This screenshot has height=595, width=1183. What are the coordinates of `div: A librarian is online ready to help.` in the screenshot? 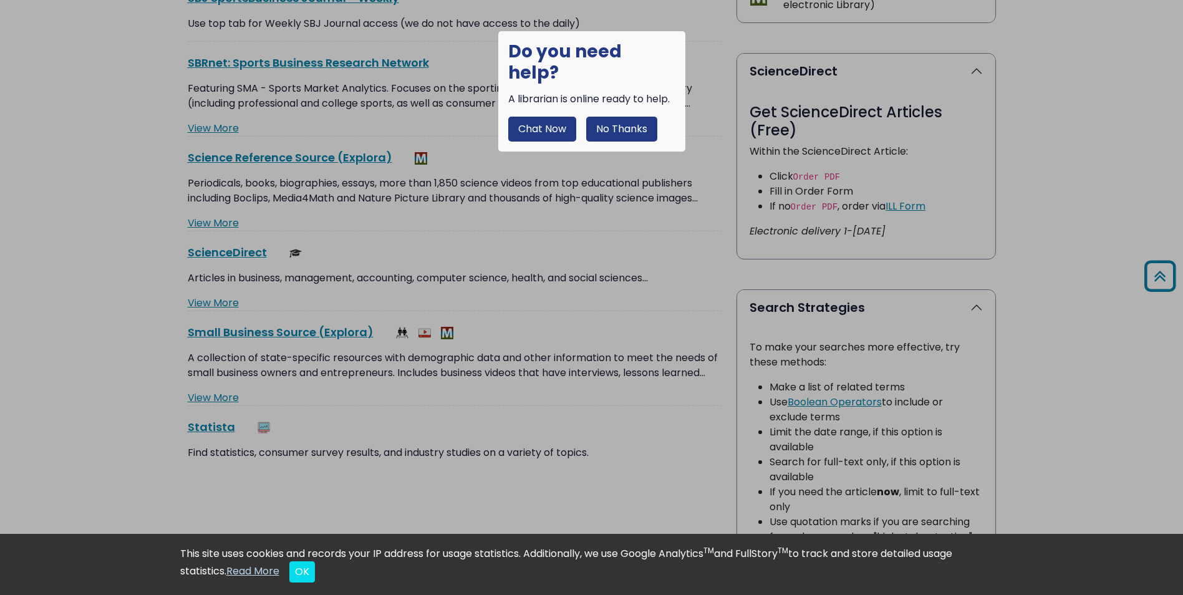 It's located at (592, 99).